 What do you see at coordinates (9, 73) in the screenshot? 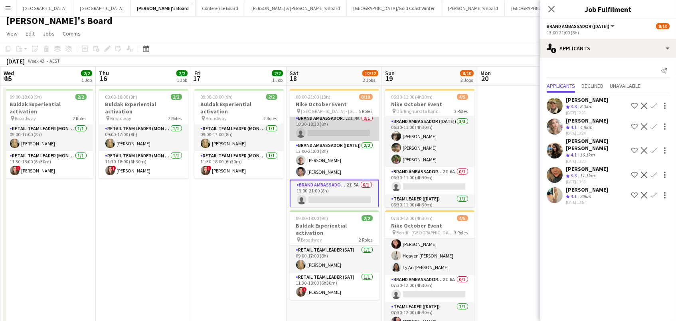
I see `span: Wed` at bounding box center [9, 73].